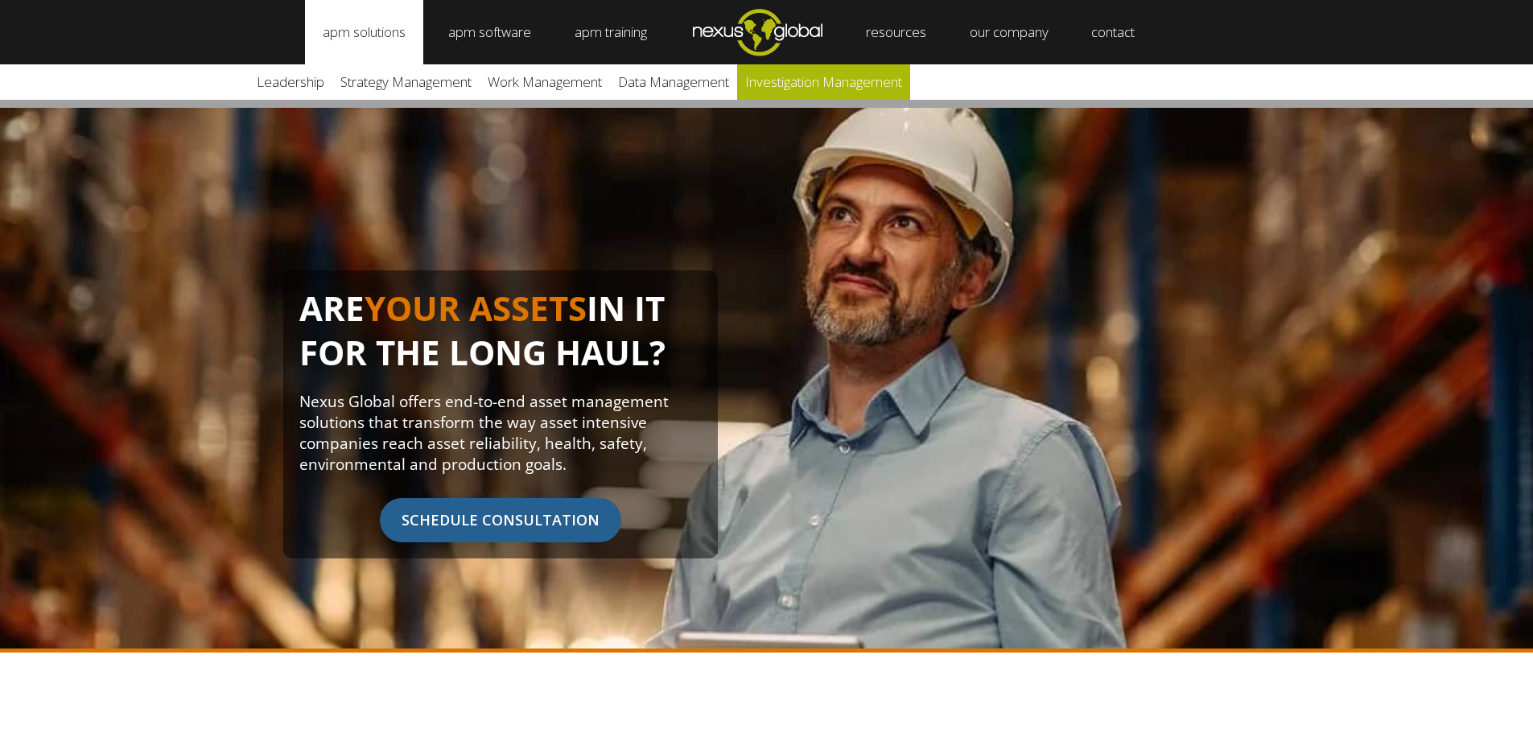 This screenshot has height=733, width=1533. I want to click on a: Work Management, so click(545, 82).